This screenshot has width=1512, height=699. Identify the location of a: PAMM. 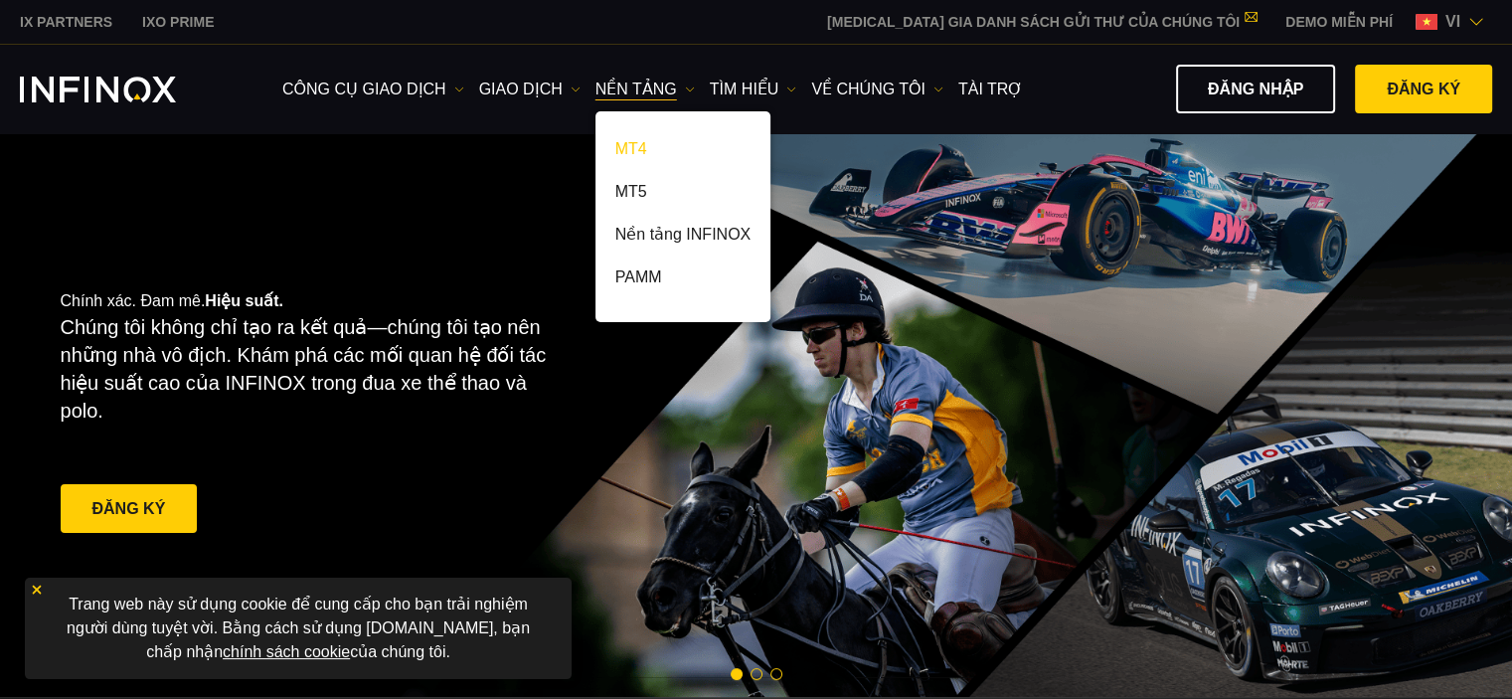
(683, 280).